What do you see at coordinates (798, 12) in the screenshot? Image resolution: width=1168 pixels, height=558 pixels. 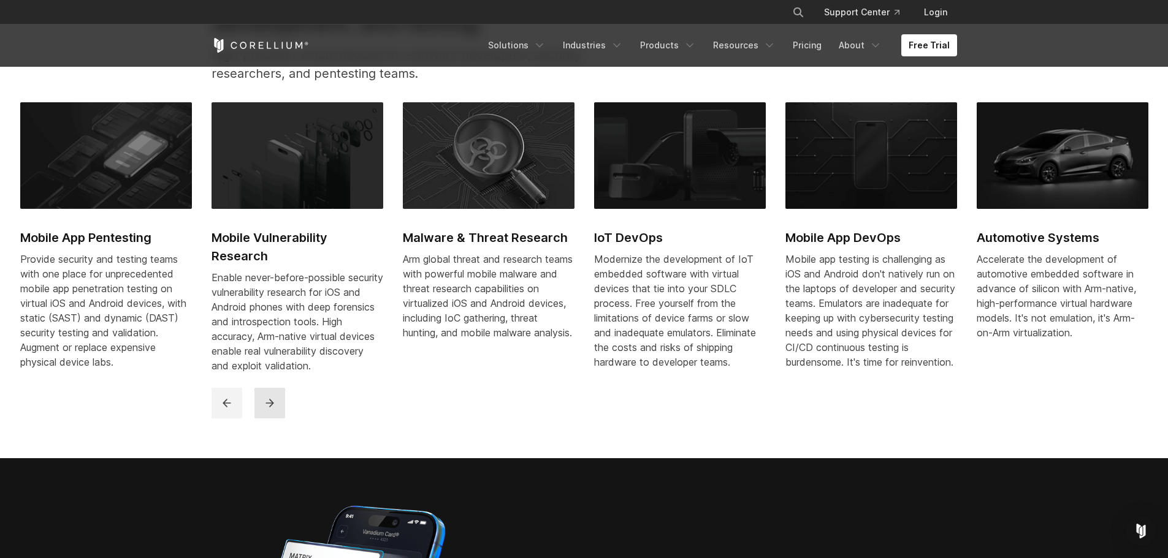 I see `button: Search` at bounding box center [798, 12].